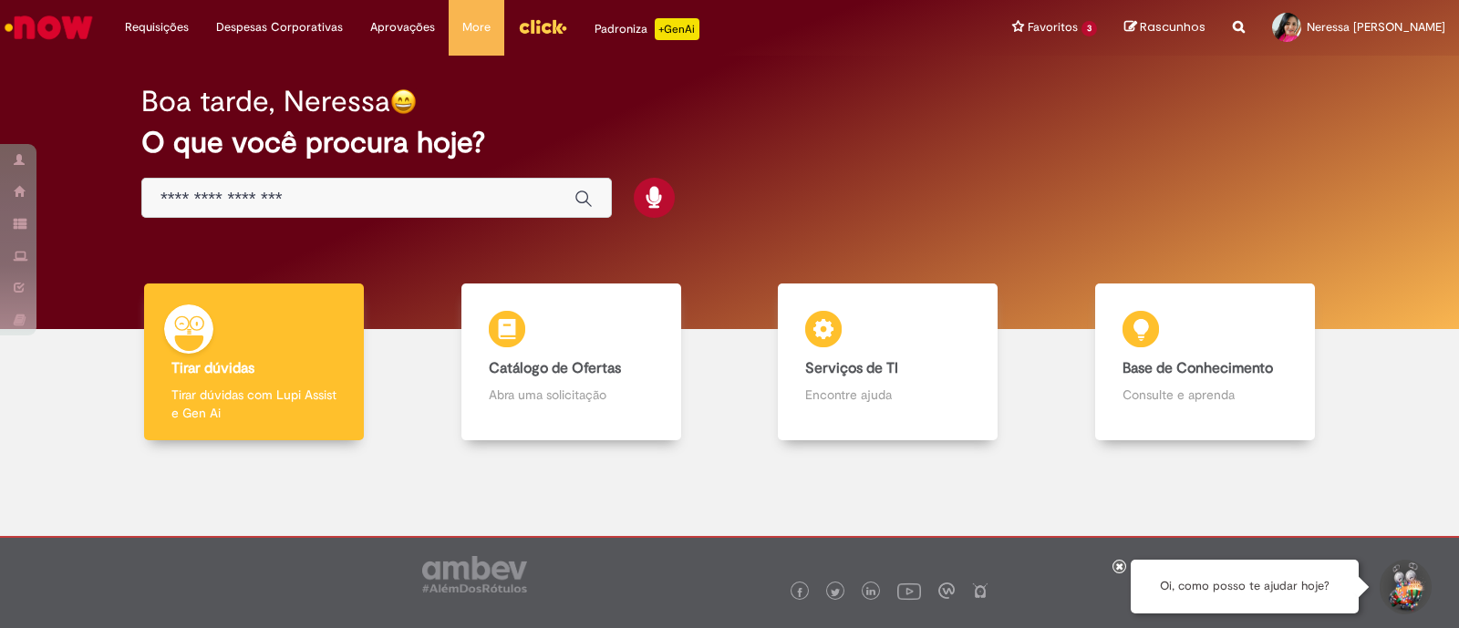 The height and width of the screenshot is (628, 1459). I want to click on span: Requisições, so click(157, 27).